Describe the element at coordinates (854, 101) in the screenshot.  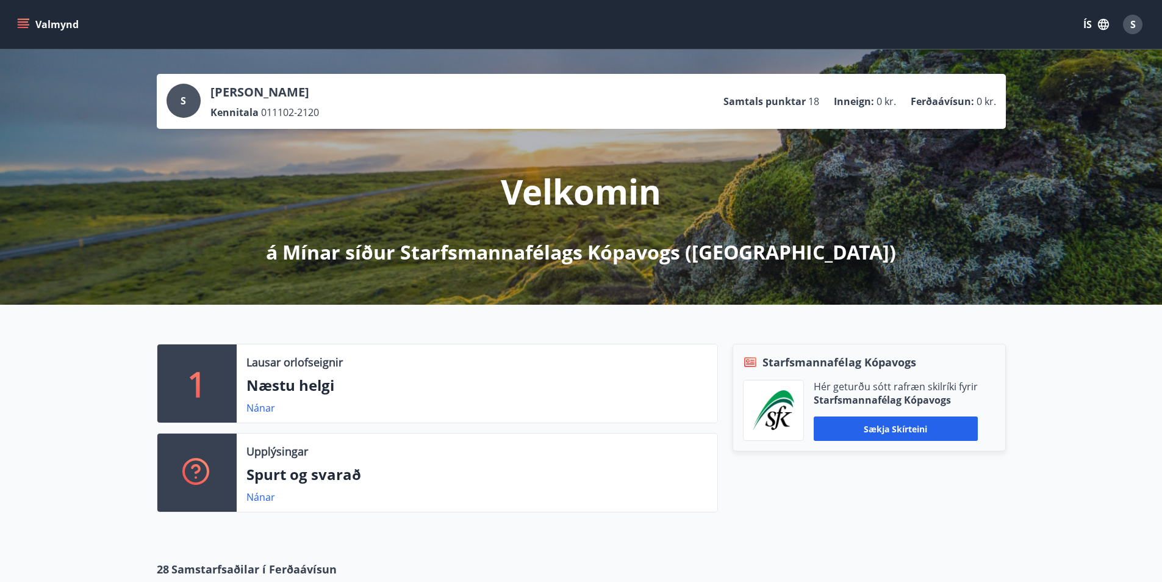
I see `p: Inneign :` at that location.